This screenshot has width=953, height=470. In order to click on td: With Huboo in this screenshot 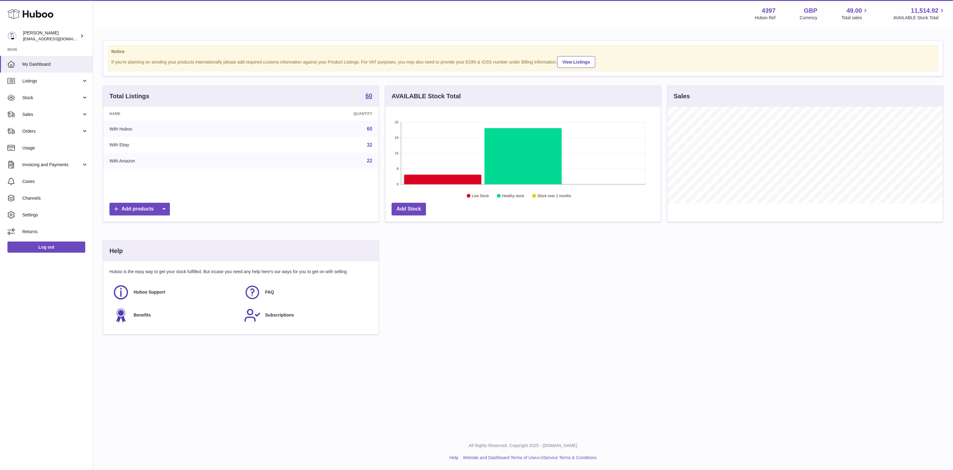, I will do `click(179, 129)`.